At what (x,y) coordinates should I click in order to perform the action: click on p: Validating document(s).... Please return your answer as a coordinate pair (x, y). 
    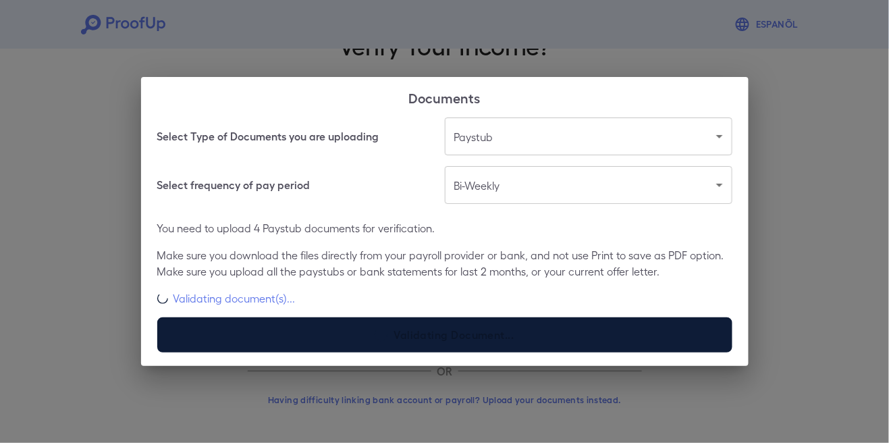
    Looking at the image, I should click on (234, 298).